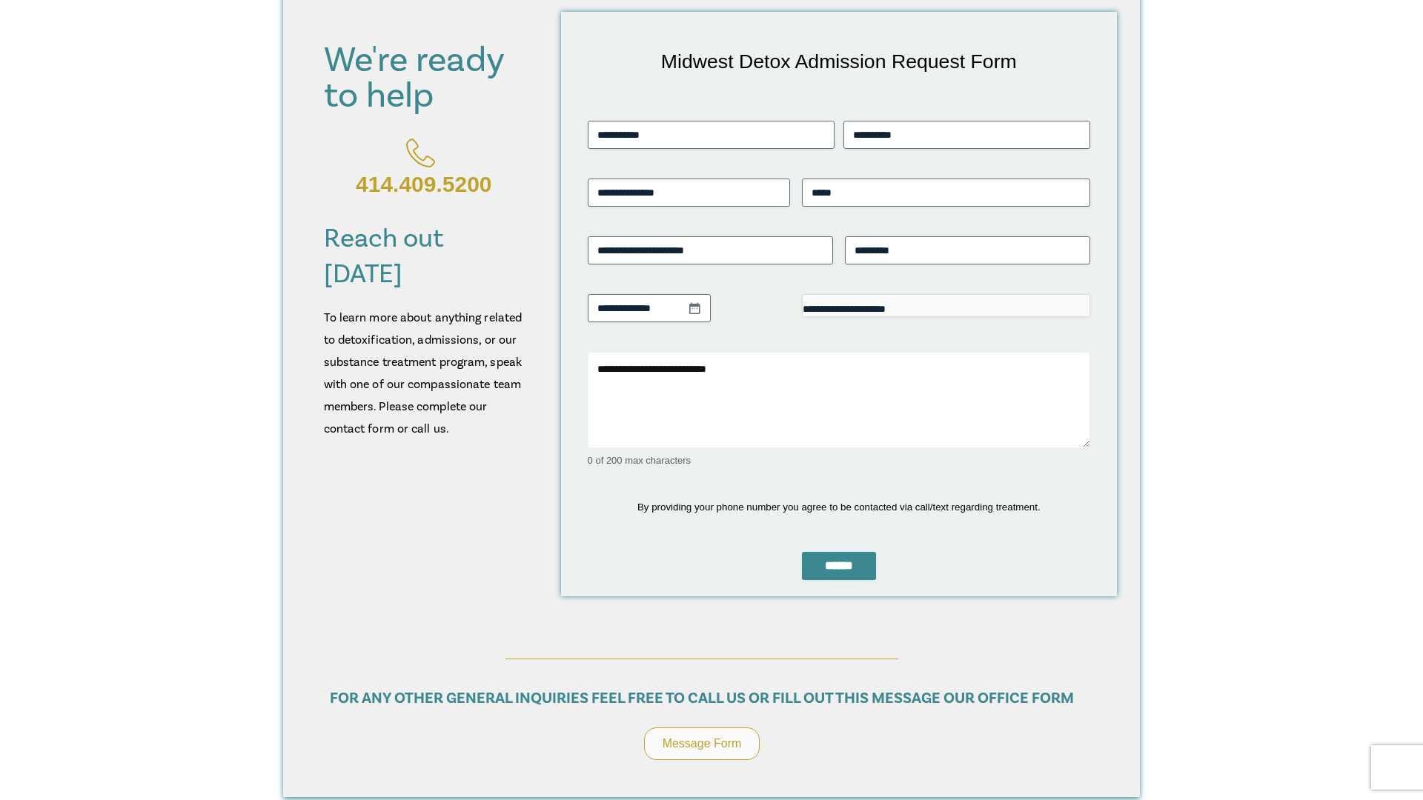 This screenshot has height=800, width=1423. I want to click on span: FOR ANY OTHER GENERAL INQUIRIES FEEL FREE TO CALL US OR FILL OUT THIS MESSAGE OUR OFFICE FORM, so click(702, 698).